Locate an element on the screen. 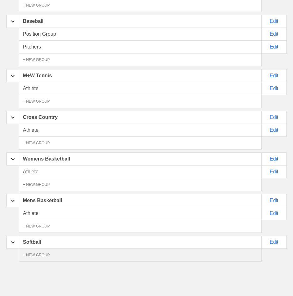 This screenshot has height=296, width=293. div: Pitchers is located at coordinates (140, 47).